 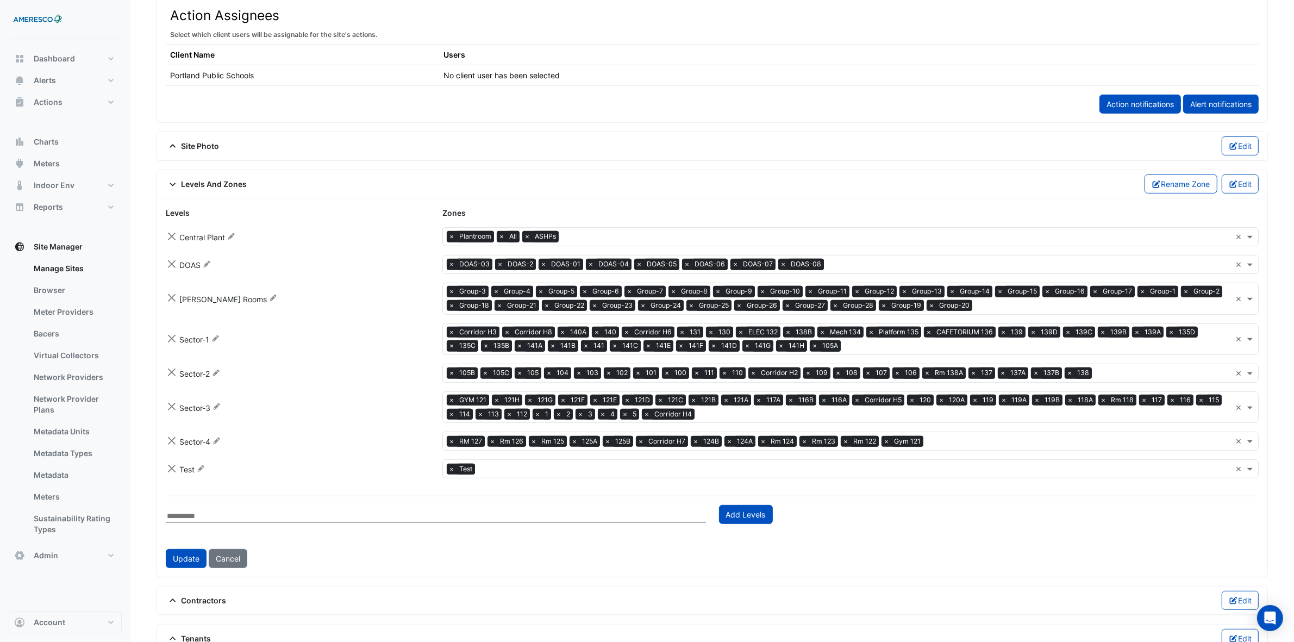 What do you see at coordinates (712, 15) in the screenshot?
I see `h3: Action Assignees` at bounding box center [712, 15].